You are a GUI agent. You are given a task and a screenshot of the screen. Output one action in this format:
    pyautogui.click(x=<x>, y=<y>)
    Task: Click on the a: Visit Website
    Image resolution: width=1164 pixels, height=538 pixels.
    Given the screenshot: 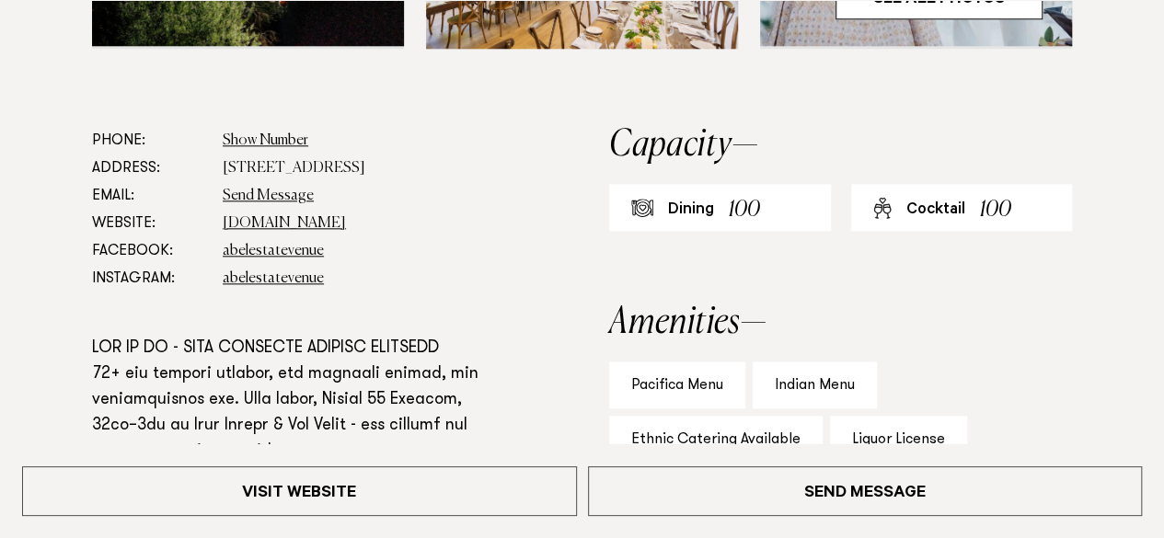 What is the action you would take?
    pyautogui.click(x=299, y=491)
    